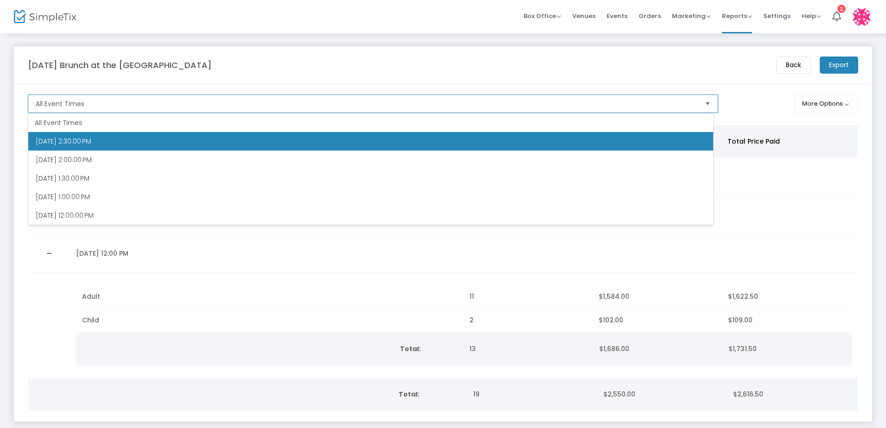  I want to click on span: Help, so click(811, 16).